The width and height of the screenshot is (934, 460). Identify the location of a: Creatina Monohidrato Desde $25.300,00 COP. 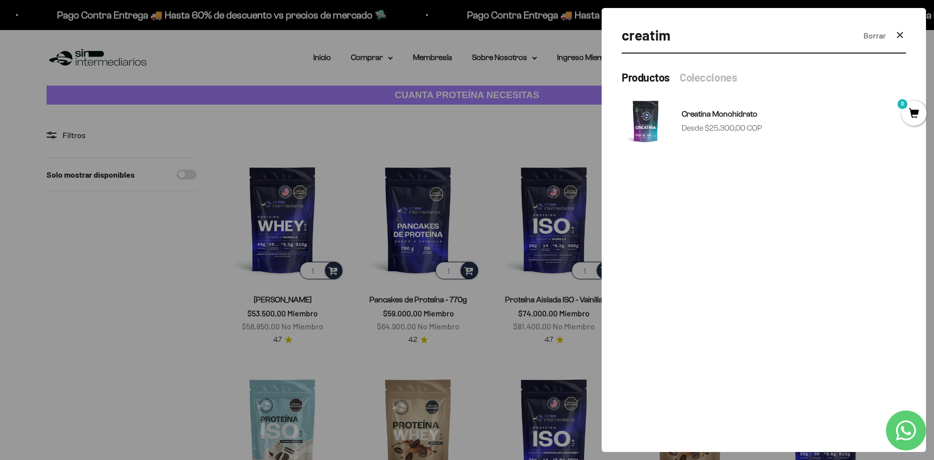
(763, 121).